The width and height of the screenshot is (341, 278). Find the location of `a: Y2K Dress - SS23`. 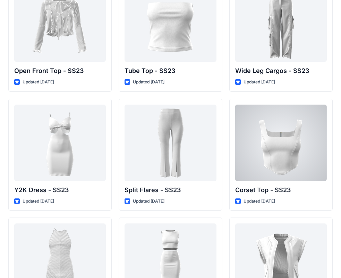

a: Y2K Dress - SS23 is located at coordinates (60, 143).